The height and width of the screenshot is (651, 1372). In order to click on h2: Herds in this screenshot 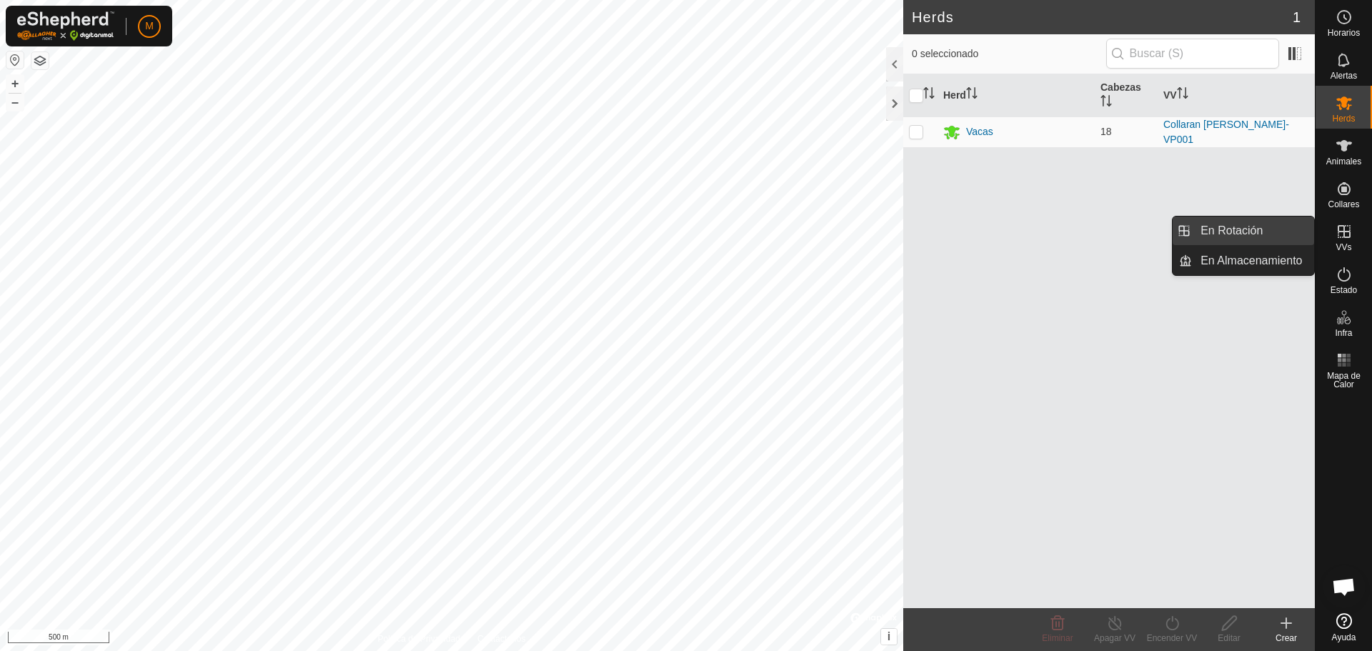, I will do `click(1102, 17)`.